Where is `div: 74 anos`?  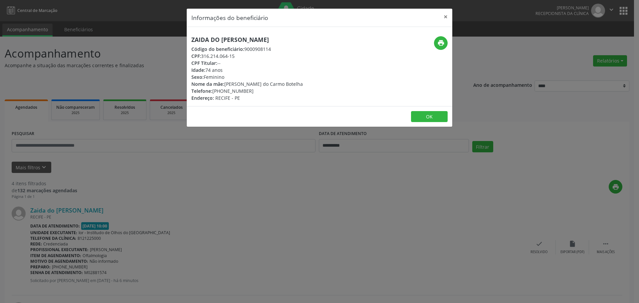 div: 74 anos is located at coordinates (247, 70).